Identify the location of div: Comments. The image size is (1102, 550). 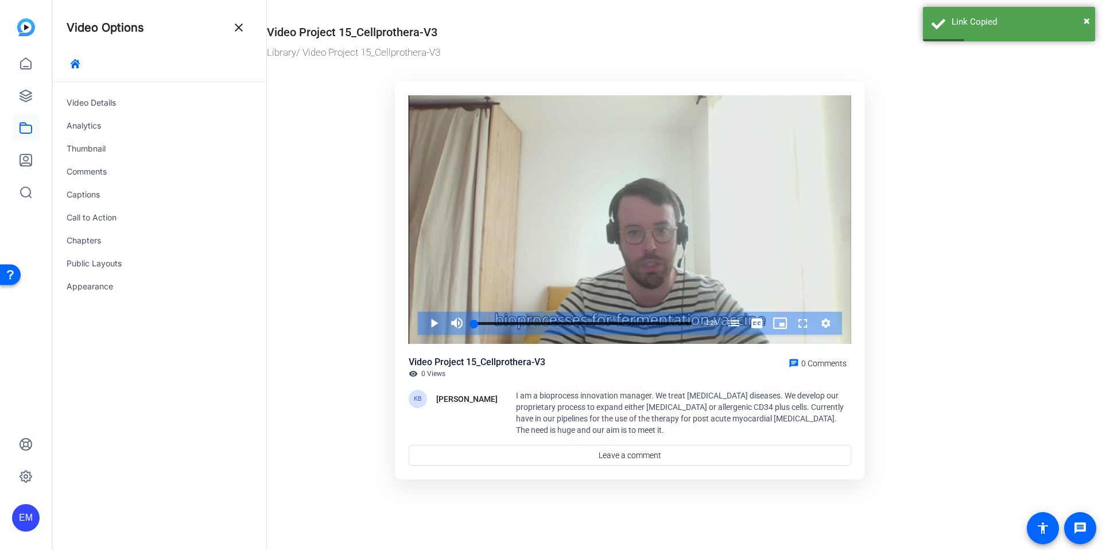
(160, 172).